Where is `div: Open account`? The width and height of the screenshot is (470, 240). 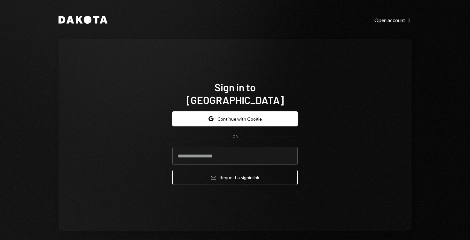
div: Open account is located at coordinates (393, 20).